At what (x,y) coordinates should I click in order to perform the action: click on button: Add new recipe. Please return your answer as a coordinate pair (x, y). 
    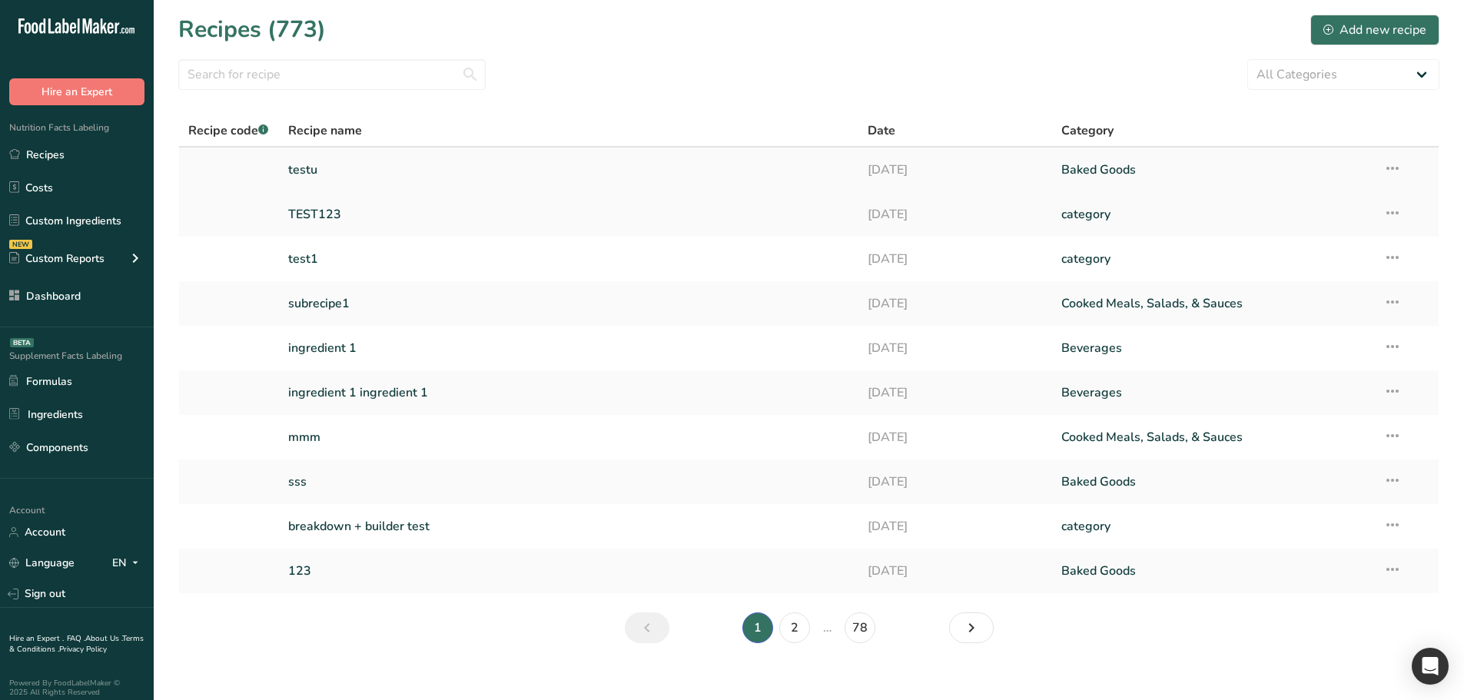
    Looking at the image, I should click on (1375, 30).